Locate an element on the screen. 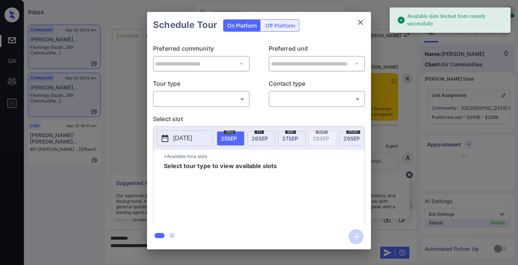 The height and width of the screenshot is (265, 518). div: Off Platform is located at coordinates (280, 25).